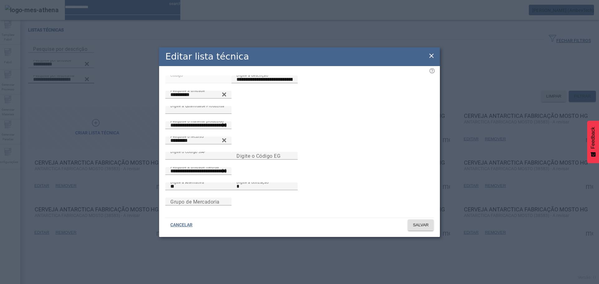 The height and width of the screenshot is (284, 599). I want to click on mat-label: Pesquise o material produzido, so click(197, 121).